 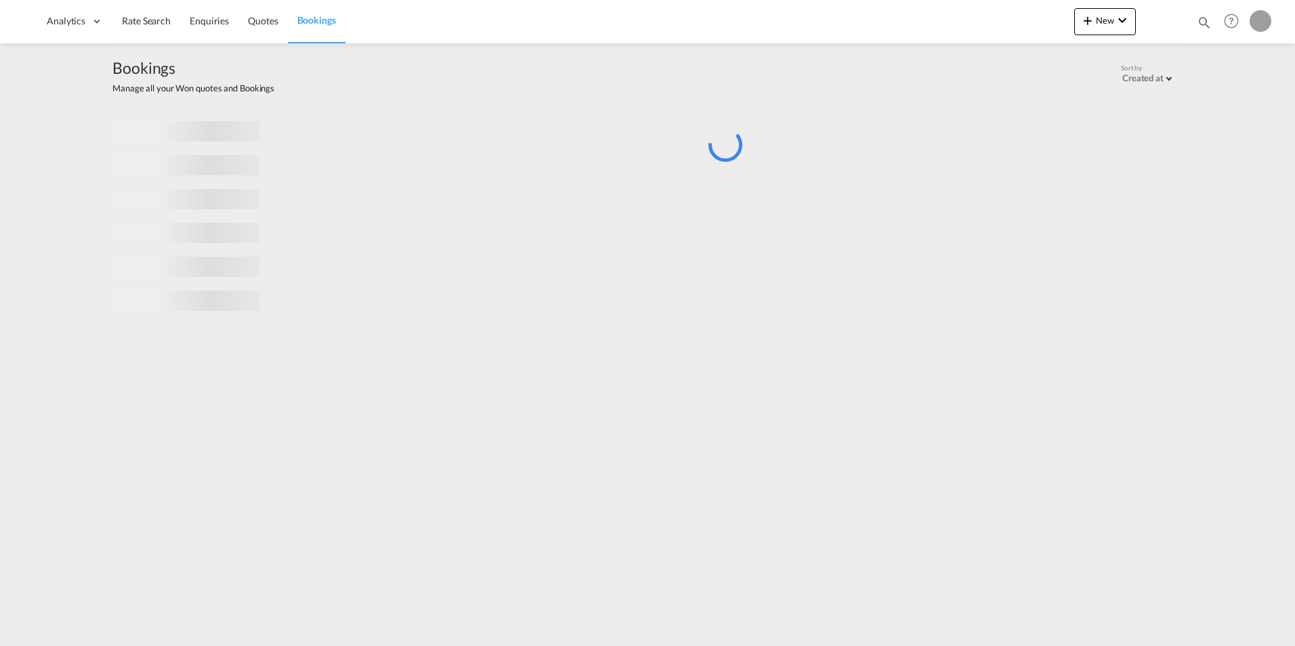 What do you see at coordinates (209, 20) in the screenshot?
I see `span: Enquiries` at bounding box center [209, 20].